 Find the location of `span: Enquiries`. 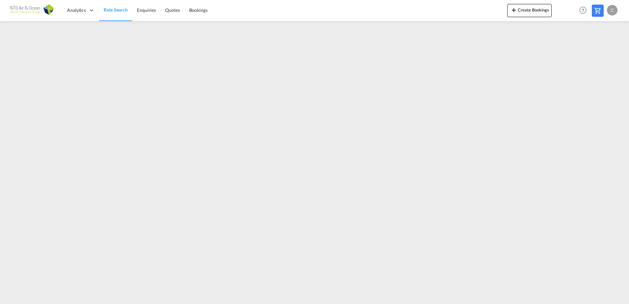

span: Enquiries is located at coordinates (146, 10).